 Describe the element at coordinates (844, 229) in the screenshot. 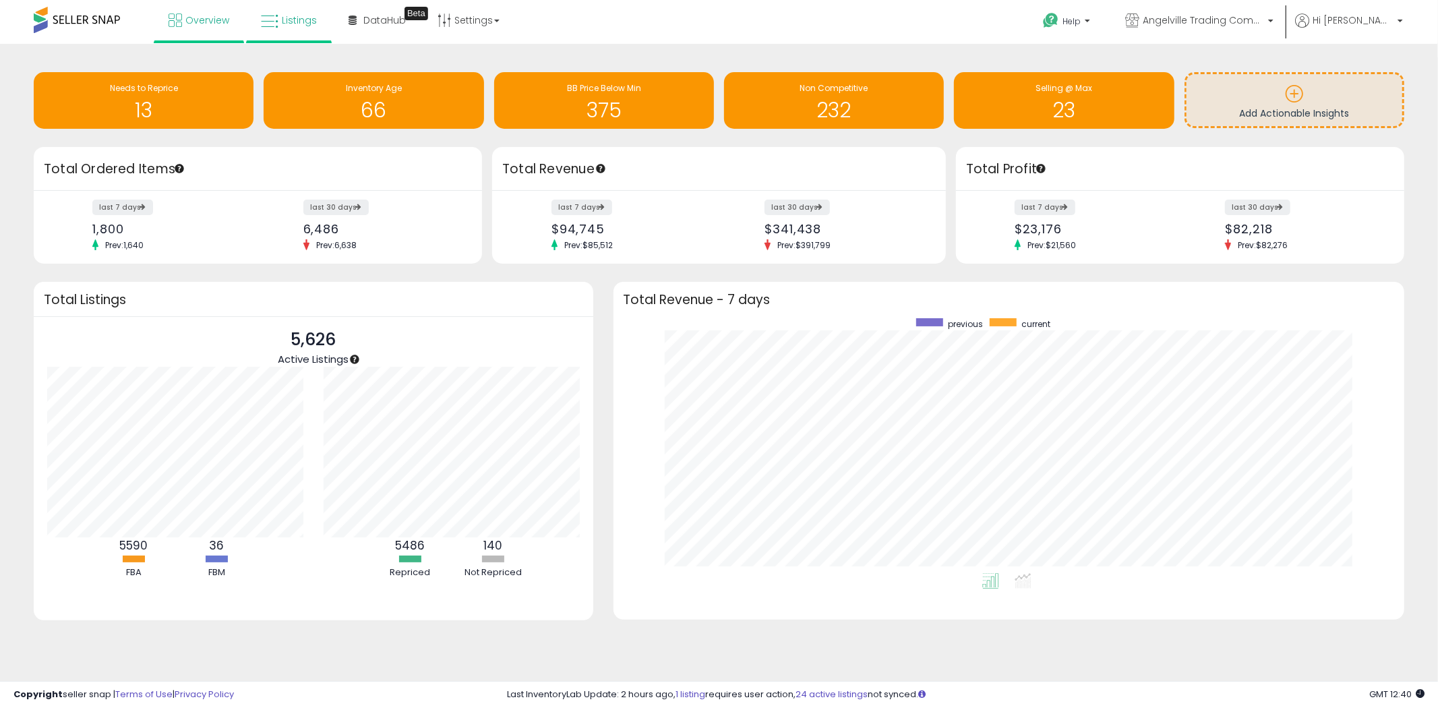

I see `div: $341,438` at that location.